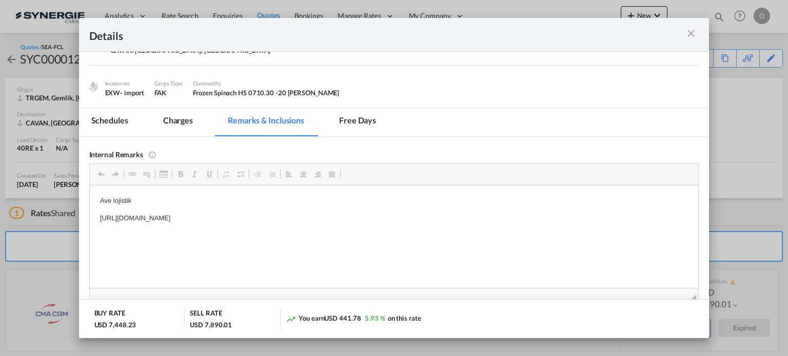 This screenshot has height=356, width=788. What do you see at coordinates (357, 122) in the screenshot?
I see `md-tab-item: Free days` at bounding box center [357, 122].